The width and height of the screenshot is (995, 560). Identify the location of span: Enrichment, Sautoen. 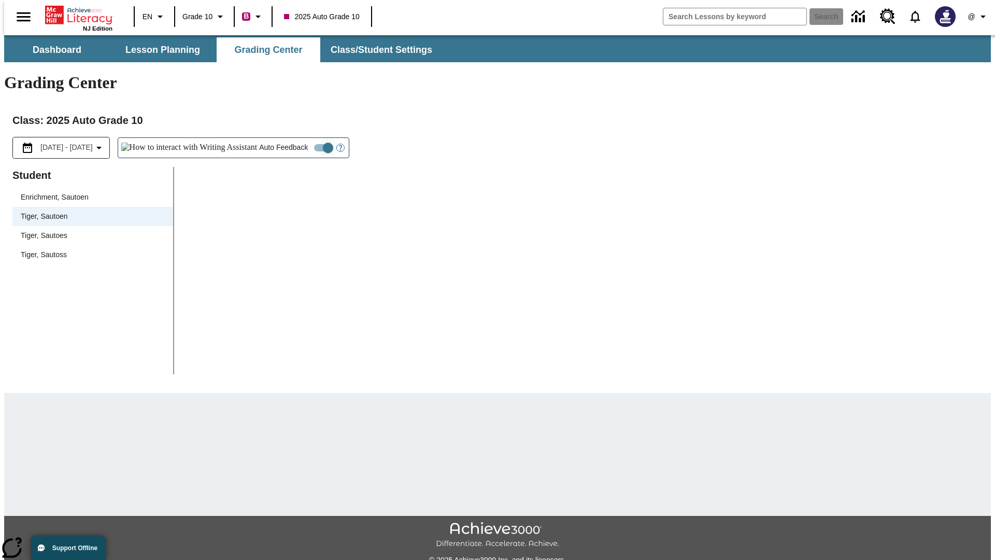
(93, 197).